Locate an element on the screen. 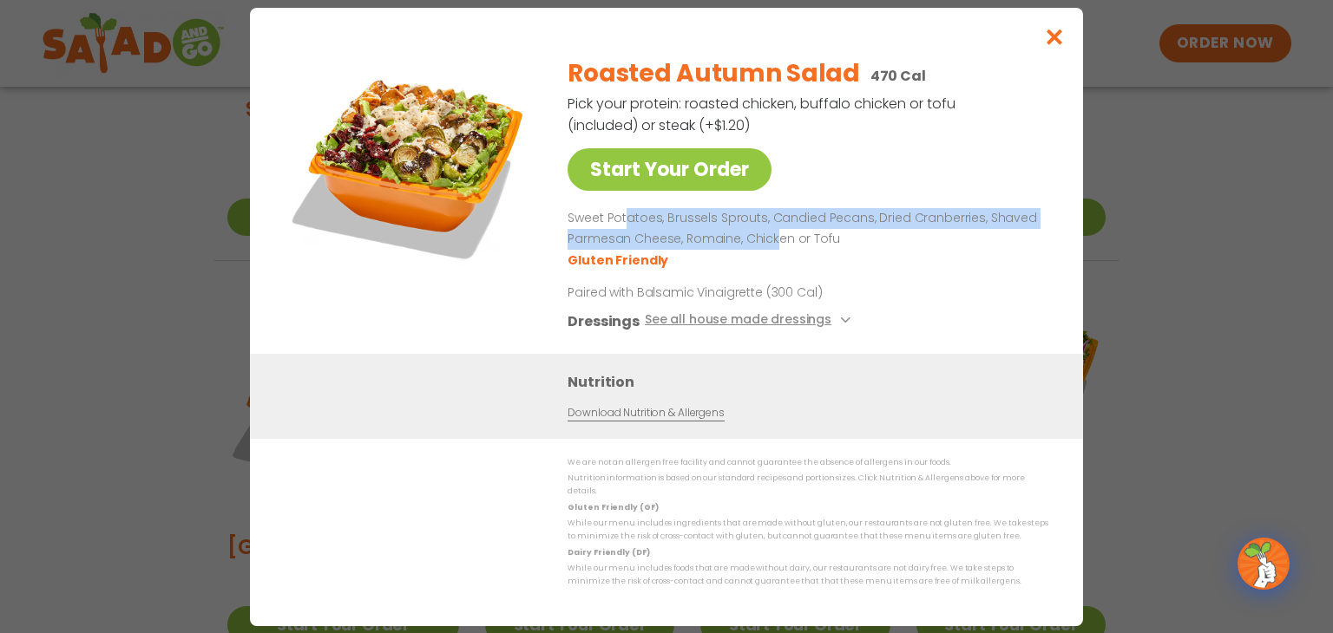 This screenshot has height=633, width=1333. h2: Roasted Autumn Salad is located at coordinates (713, 74).